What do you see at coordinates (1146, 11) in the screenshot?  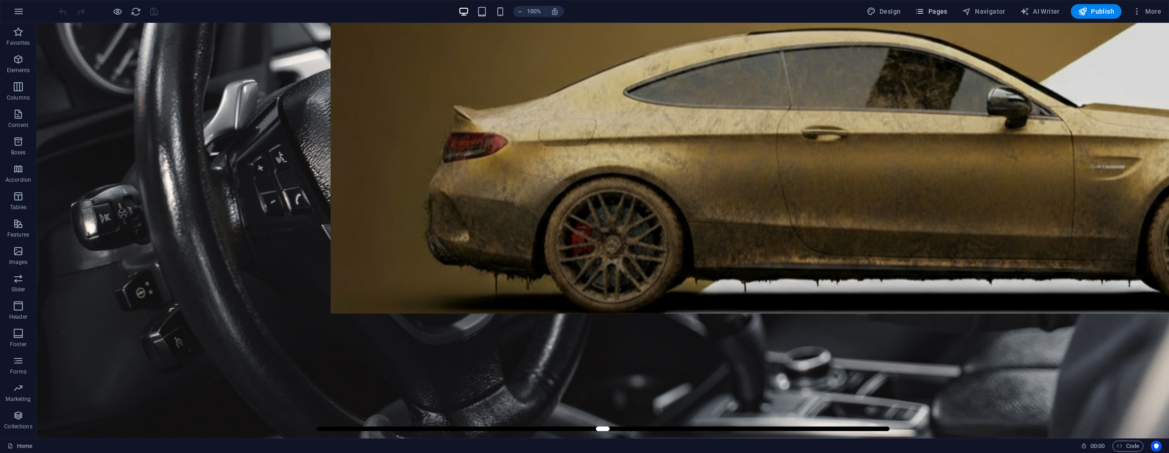 I see `span: More` at bounding box center [1146, 11].